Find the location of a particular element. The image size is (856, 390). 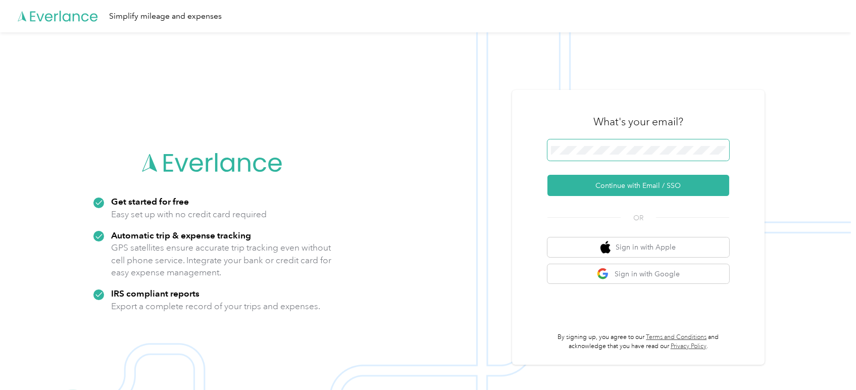

img: apple logo is located at coordinates (606, 247).